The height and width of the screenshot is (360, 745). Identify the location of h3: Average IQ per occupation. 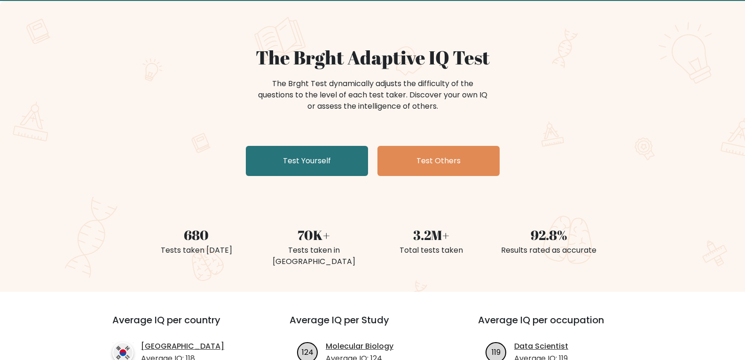
(561, 325).